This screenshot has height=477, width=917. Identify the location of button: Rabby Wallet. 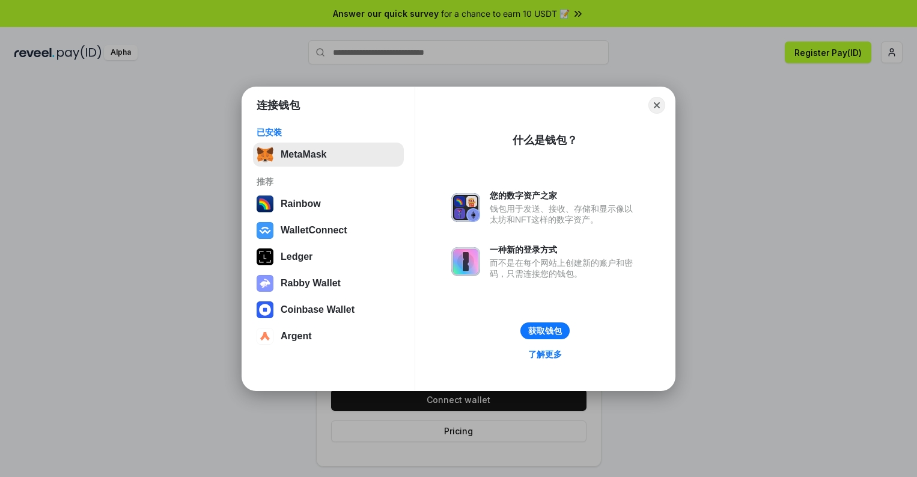
(328, 283).